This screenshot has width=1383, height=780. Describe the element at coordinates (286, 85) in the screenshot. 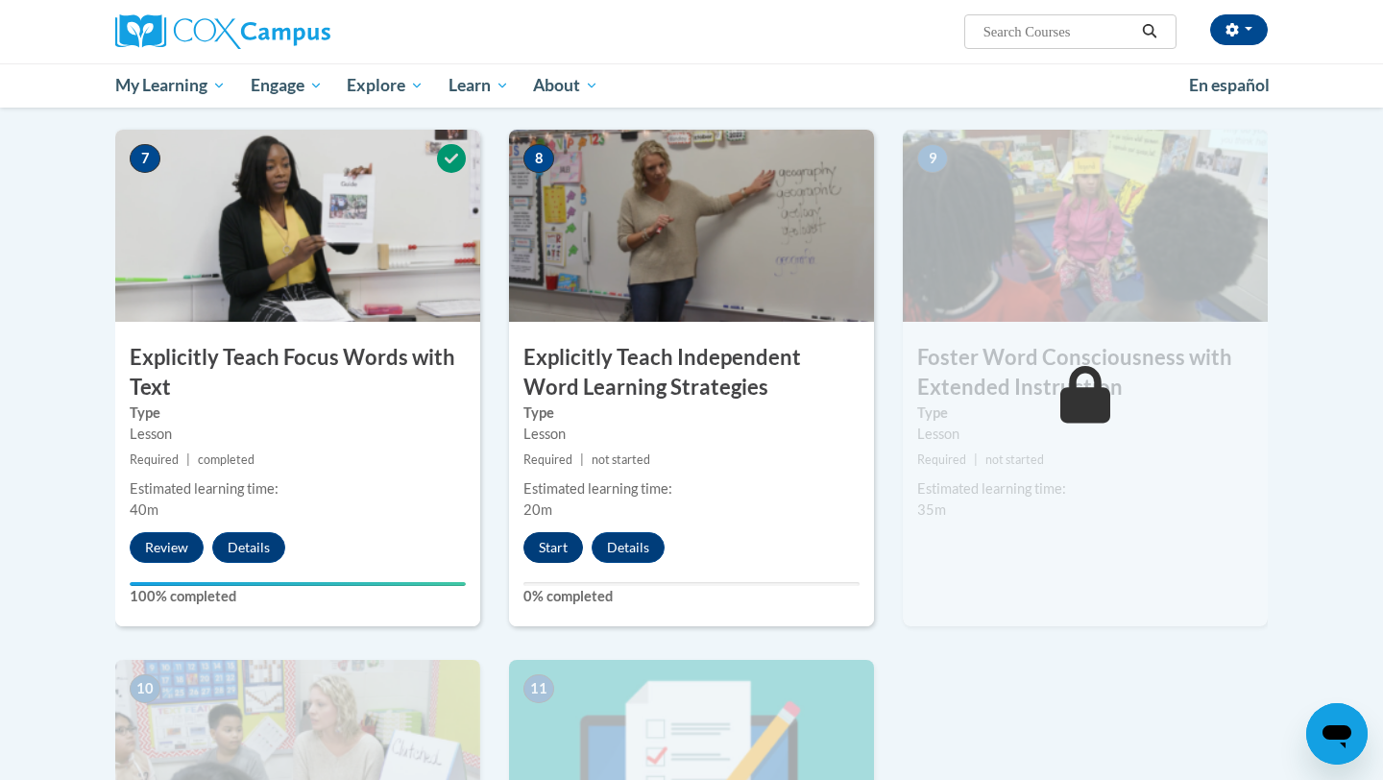

I see `a: Engage` at that location.